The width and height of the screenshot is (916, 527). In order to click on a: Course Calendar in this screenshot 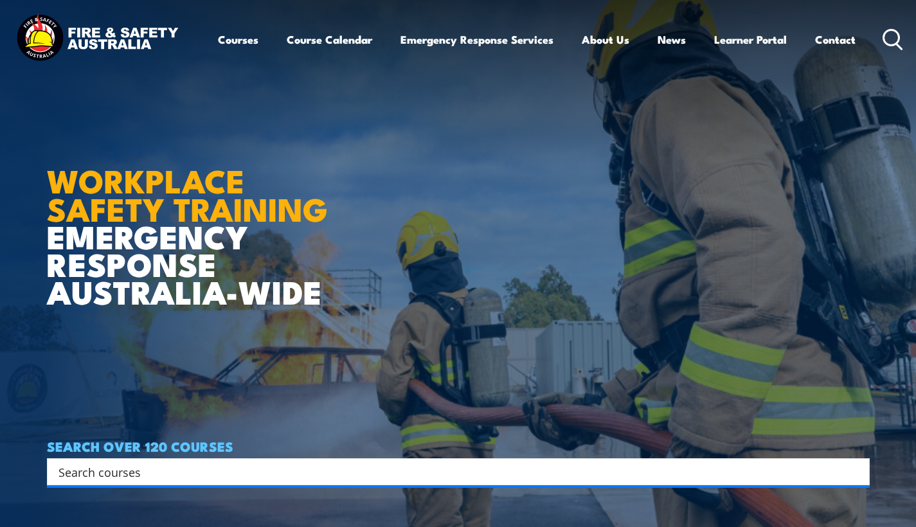, I will do `click(329, 39)`.